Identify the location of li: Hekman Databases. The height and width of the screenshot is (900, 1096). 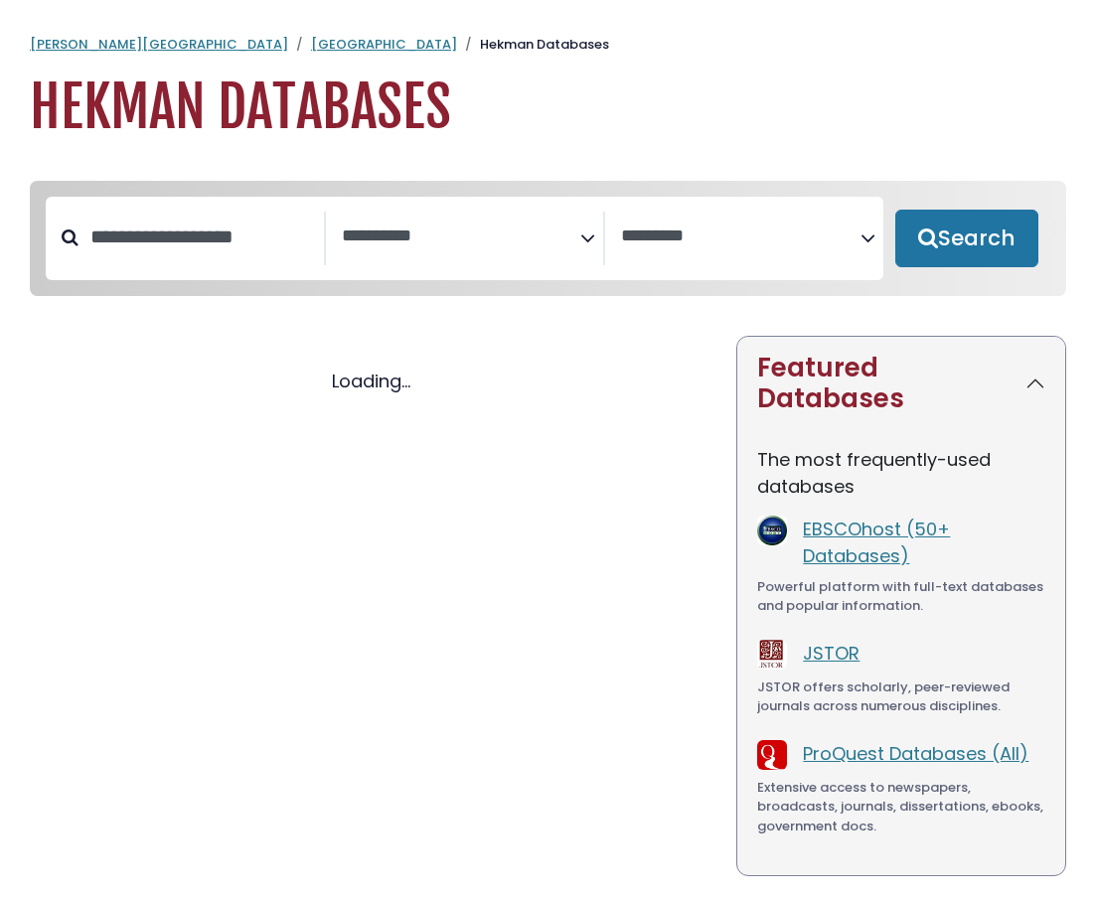
(532, 45).